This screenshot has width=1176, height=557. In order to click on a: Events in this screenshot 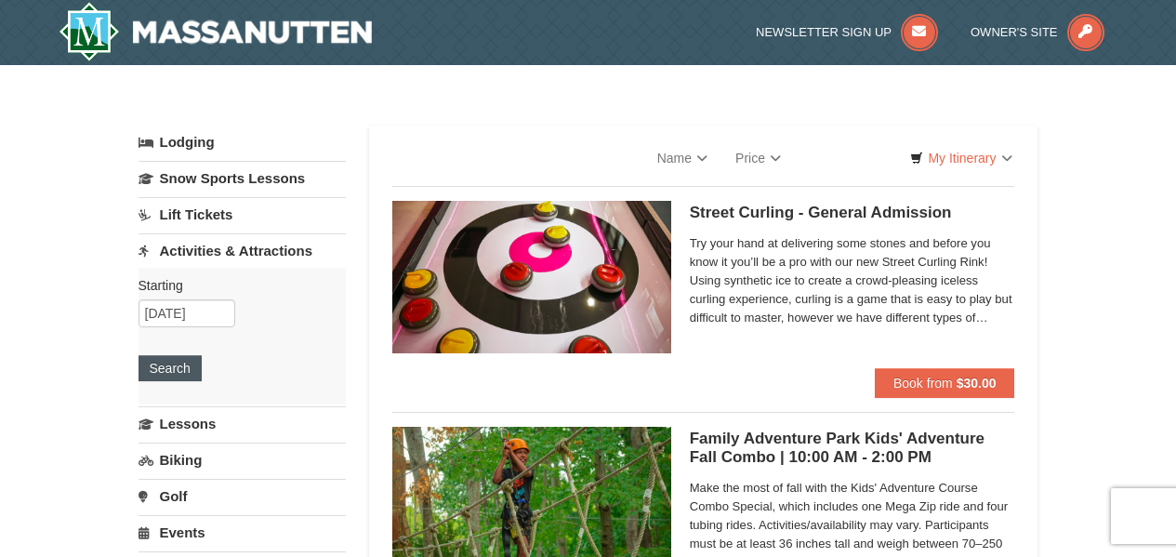, I will do `click(242, 532)`.